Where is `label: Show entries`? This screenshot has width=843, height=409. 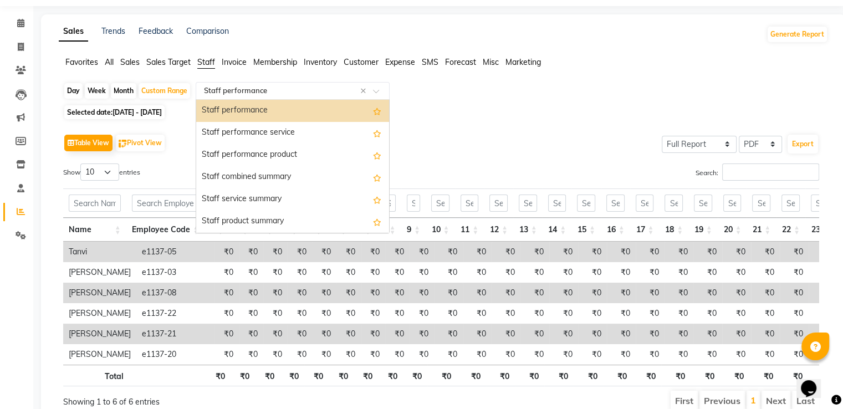
label: Show entries is located at coordinates (101, 172).